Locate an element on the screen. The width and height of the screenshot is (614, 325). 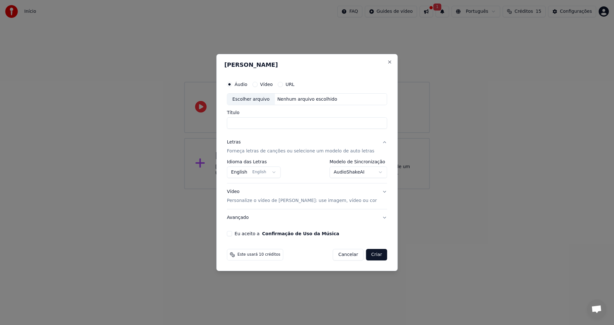
button: Cancelar is located at coordinates (348, 255).